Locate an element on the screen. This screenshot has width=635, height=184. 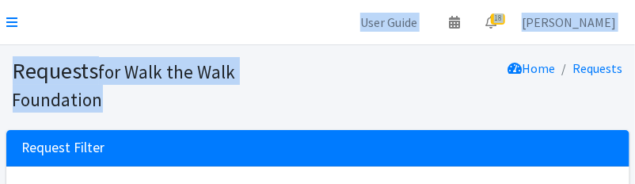
a: Requests is located at coordinates (598, 68).